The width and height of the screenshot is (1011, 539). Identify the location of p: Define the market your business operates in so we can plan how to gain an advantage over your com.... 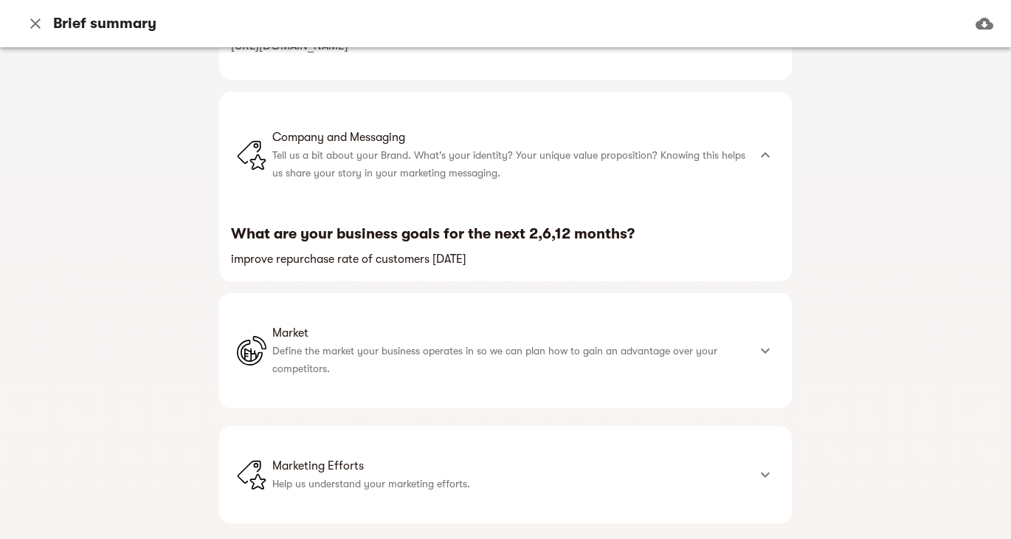
(510, 359).